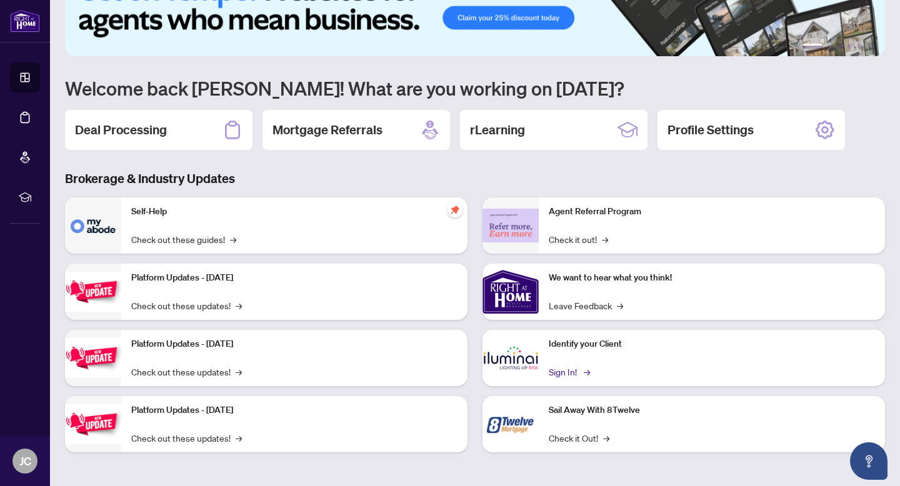 This screenshot has height=486, width=900. I want to click on p: Self-Help, so click(294, 212).